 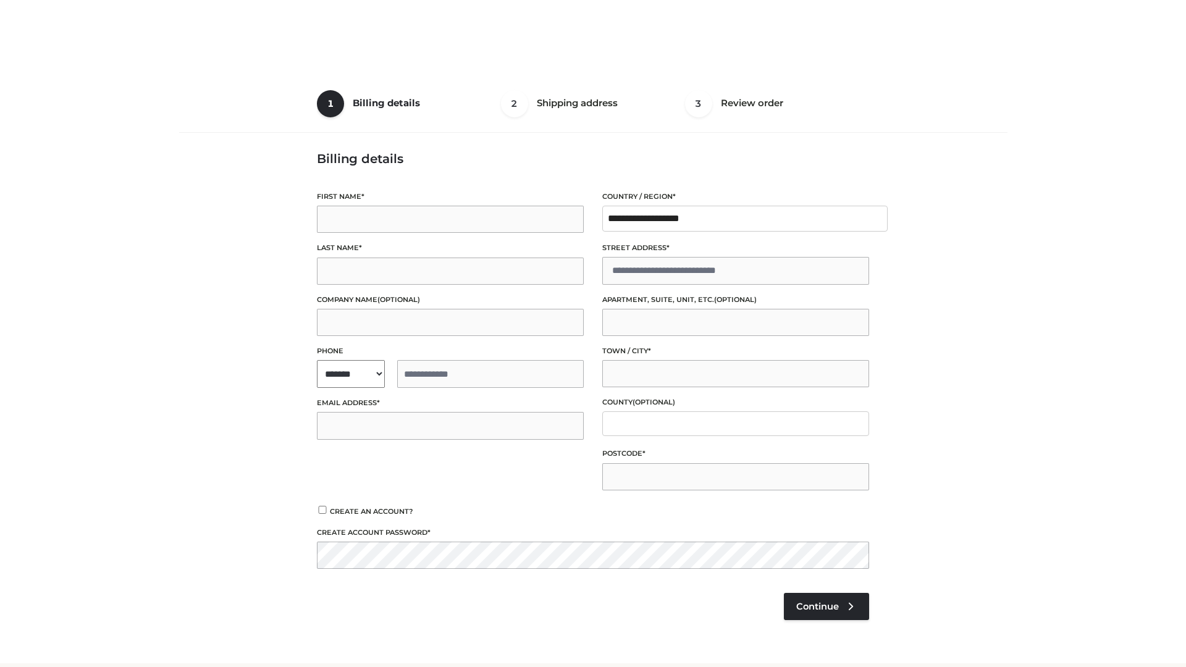 What do you see at coordinates (577, 103) in the screenshot?
I see `span: Shipping address` at bounding box center [577, 103].